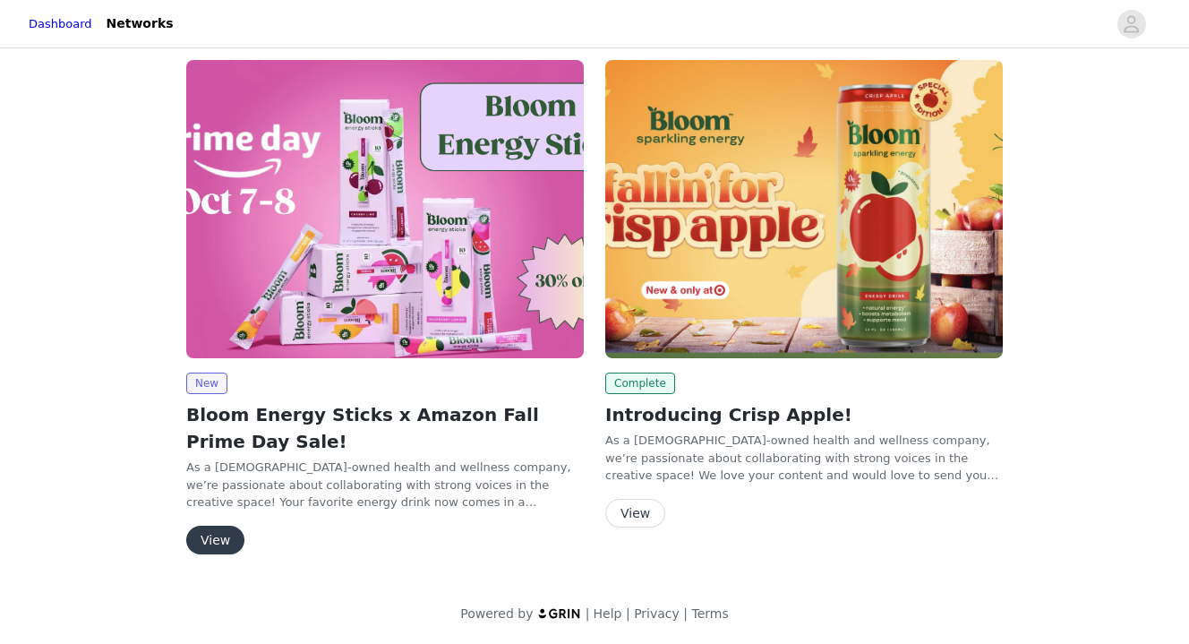 The height and width of the screenshot is (644, 1189). I want to click on a: Terms, so click(709, 613).